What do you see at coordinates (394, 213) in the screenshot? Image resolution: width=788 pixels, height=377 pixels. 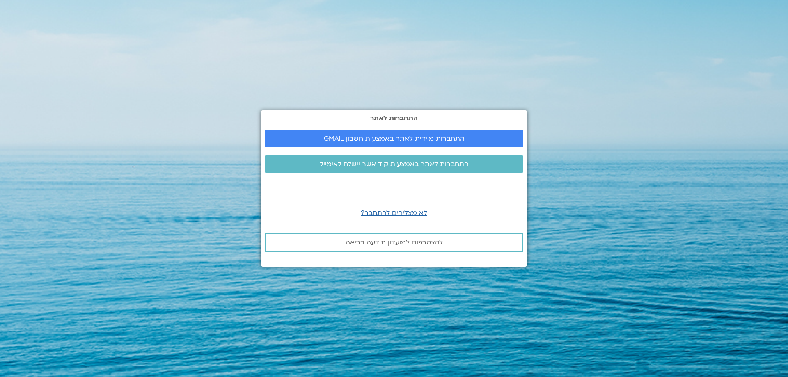 I see `a: לא מצליחים להתחבר?` at bounding box center [394, 213].